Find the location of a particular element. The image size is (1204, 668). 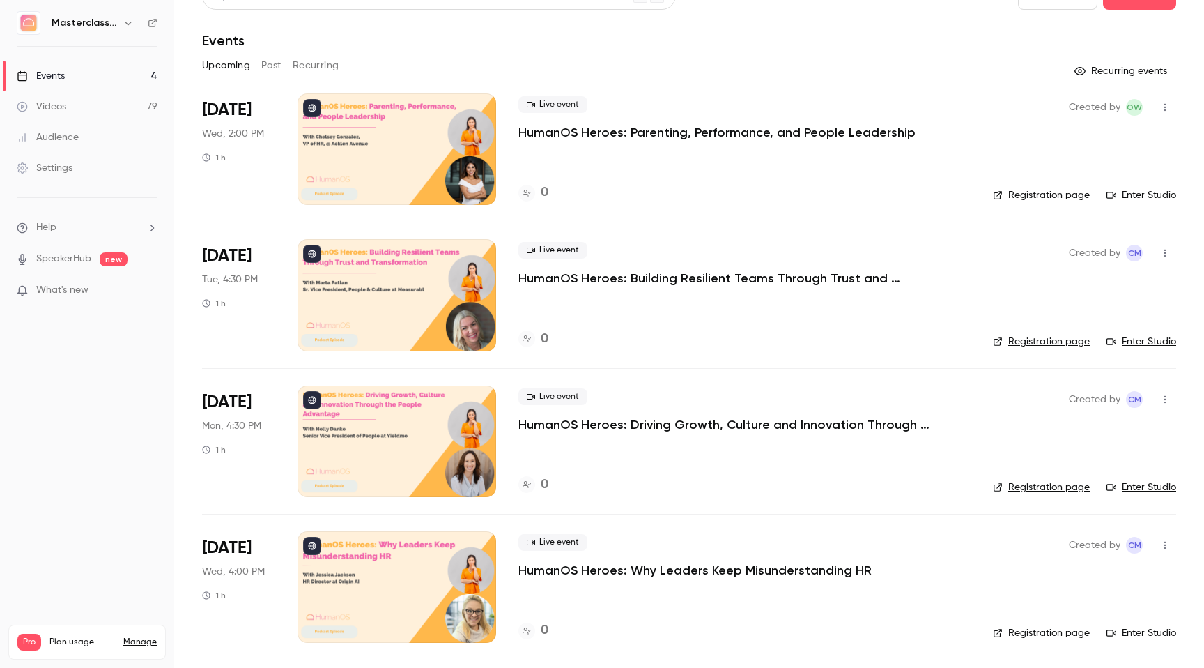

div: joined the conversation is located at coordinates (148, 141).